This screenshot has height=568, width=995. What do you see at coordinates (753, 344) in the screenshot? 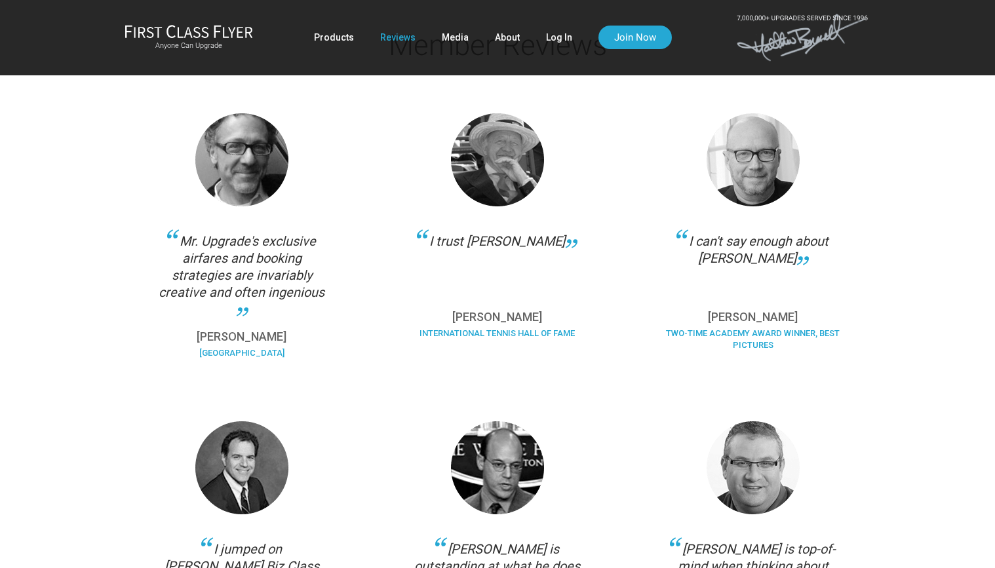
I see `div: Two-Time Academy Award Winner, Best Pictures` at bounding box center [753, 344].